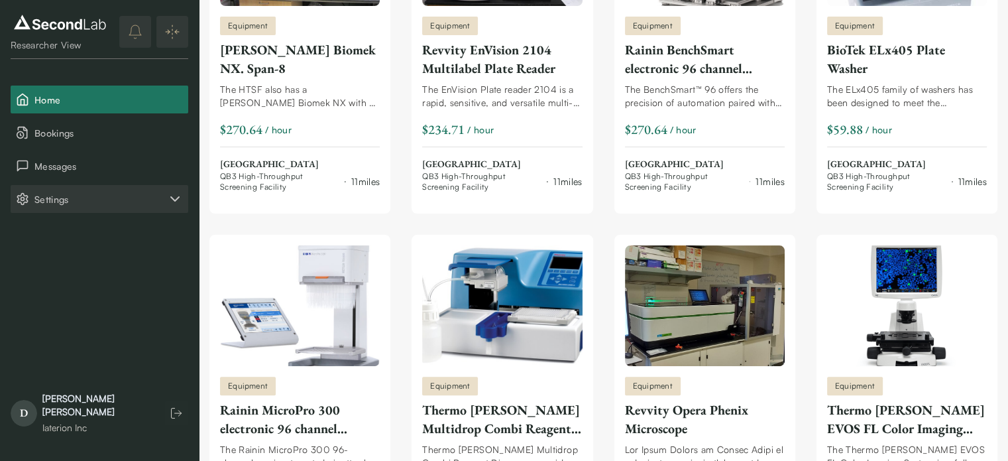 This screenshot has height=461, width=1008. I want to click on li: Bookings, so click(99, 133).